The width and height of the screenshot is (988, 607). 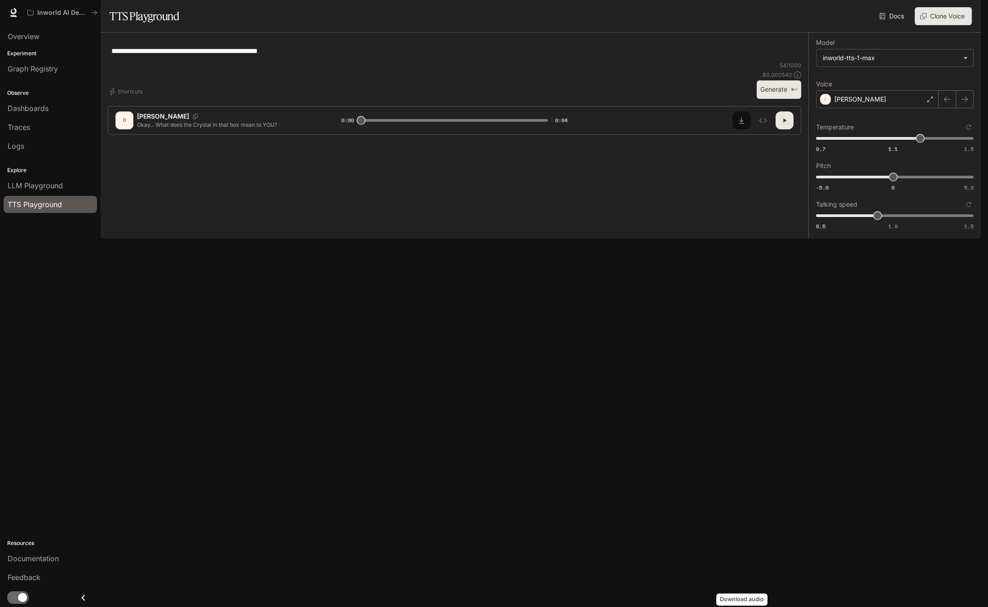 What do you see at coordinates (892, 16) in the screenshot?
I see `a: Docs` at bounding box center [892, 16].